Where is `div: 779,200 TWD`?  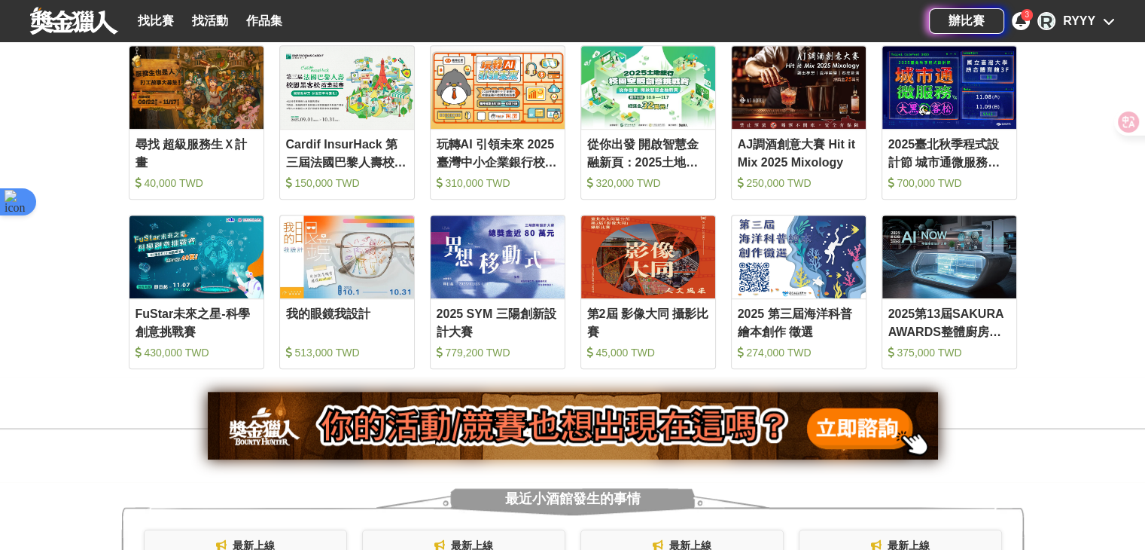 div: 779,200 TWD is located at coordinates (498, 352).